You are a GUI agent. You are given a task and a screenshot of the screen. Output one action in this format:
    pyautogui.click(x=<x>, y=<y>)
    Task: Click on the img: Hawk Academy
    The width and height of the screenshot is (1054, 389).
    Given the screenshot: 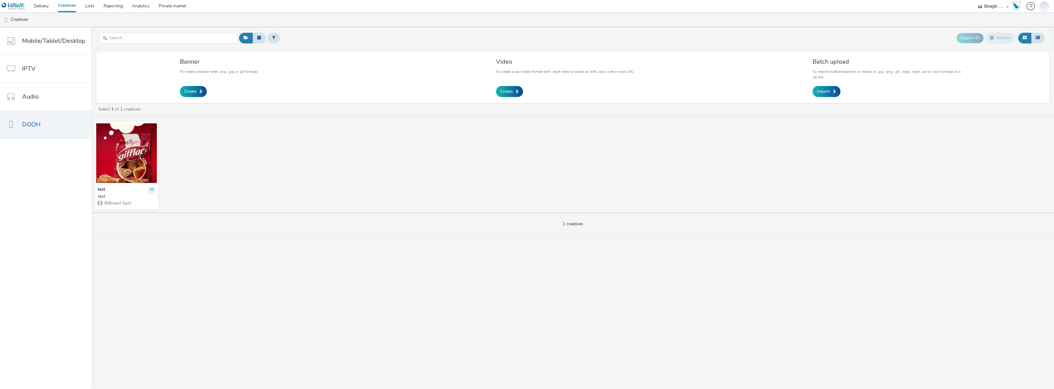 What is the action you would take?
    pyautogui.click(x=1016, y=6)
    